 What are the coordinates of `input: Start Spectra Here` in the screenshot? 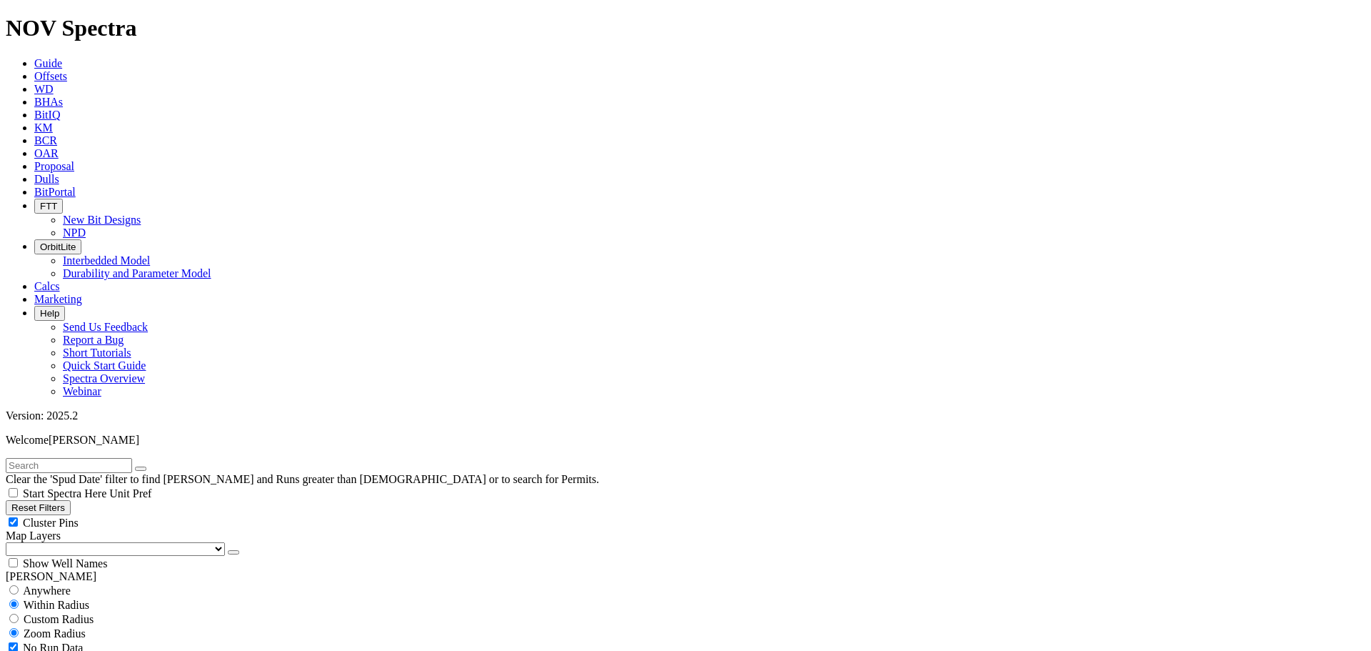 It's located at (13, 492).